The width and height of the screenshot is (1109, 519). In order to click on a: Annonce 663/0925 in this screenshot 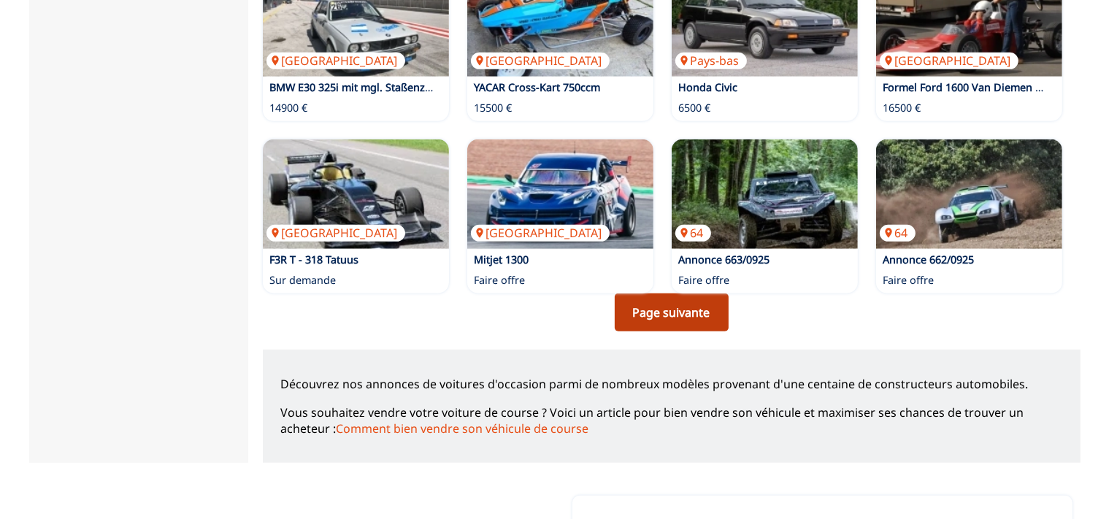, I will do `click(724, 259)`.